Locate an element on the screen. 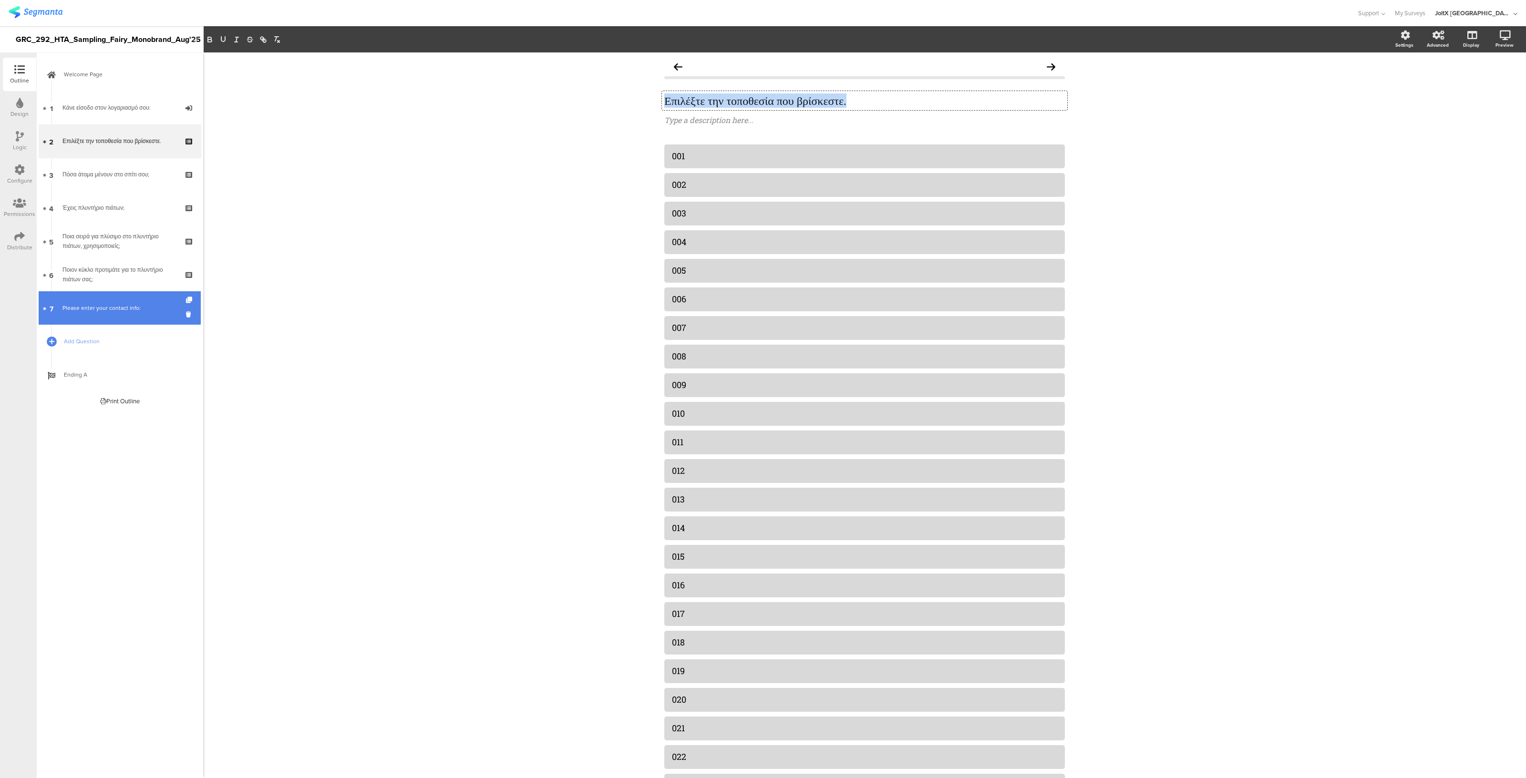  div: 016 is located at coordinates (865, 585).